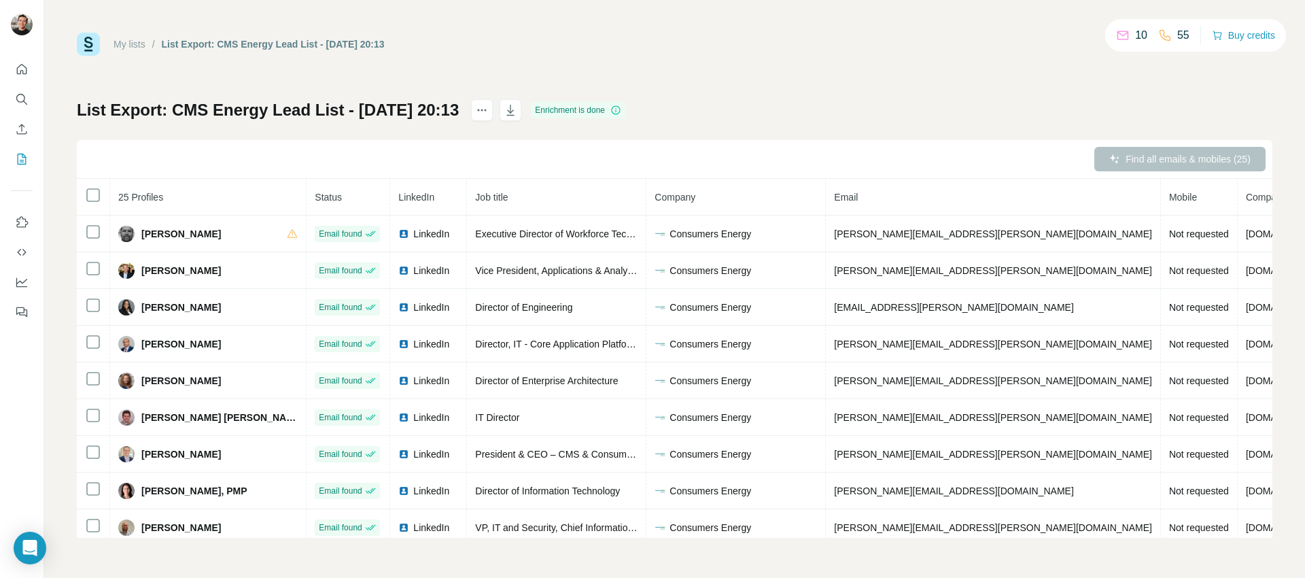 The height and width of the screenshot is (578, 1305). Describe the element at coordinates (141, 197) in the screenshot. I see `span: 25 Profiles` at that location.